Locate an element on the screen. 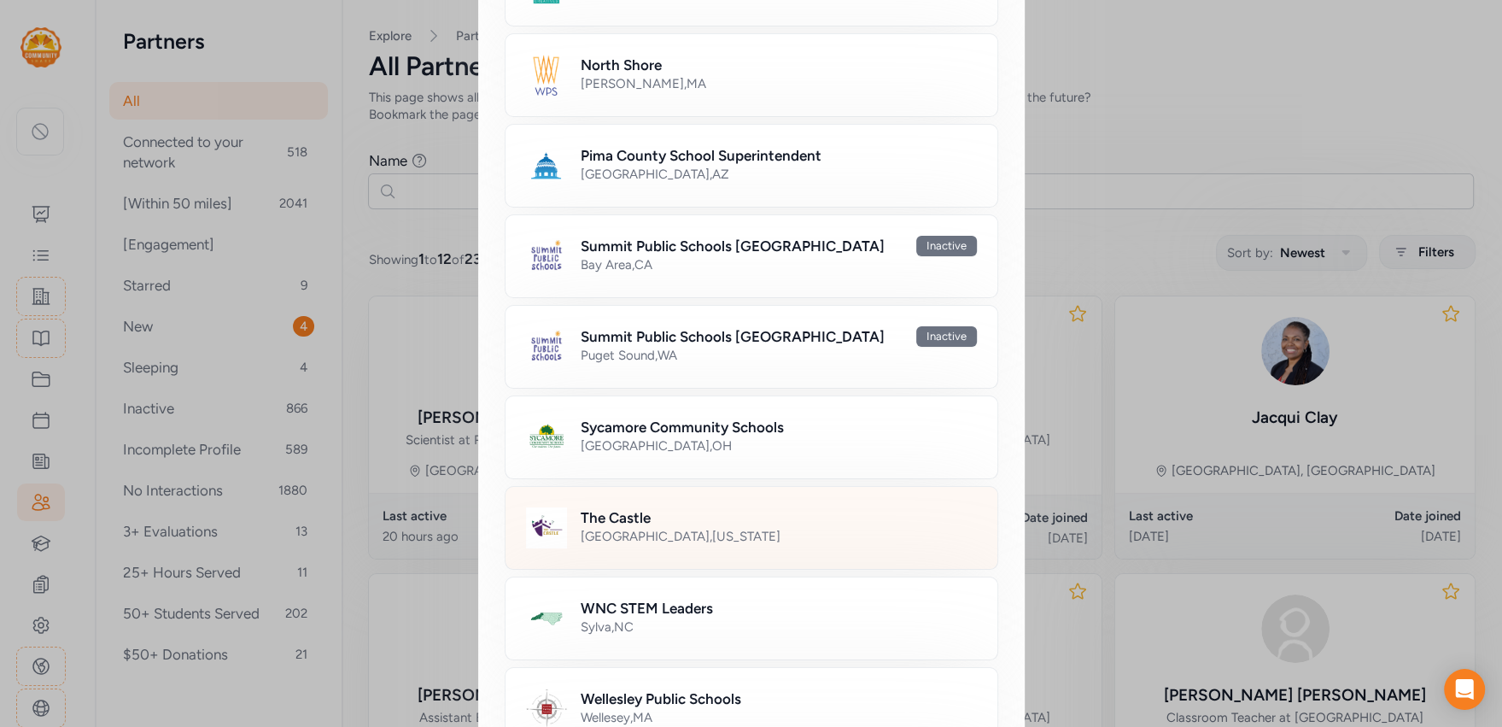 The height and width of the screenshot is (727, 1502). h2: WNC STEM Leaders is located at coordinates (646, 608).